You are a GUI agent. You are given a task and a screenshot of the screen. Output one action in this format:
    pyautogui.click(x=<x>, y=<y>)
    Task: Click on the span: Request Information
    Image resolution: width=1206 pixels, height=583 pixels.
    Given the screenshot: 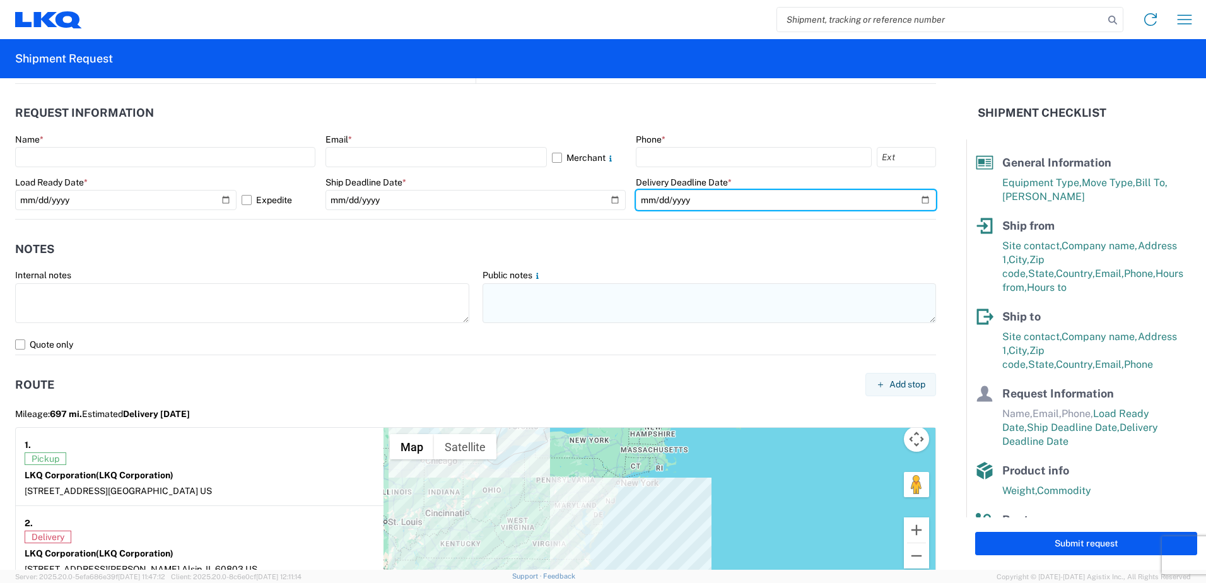 What is the action you would take?
    pyautogui.click(x=1058, y=393)
    